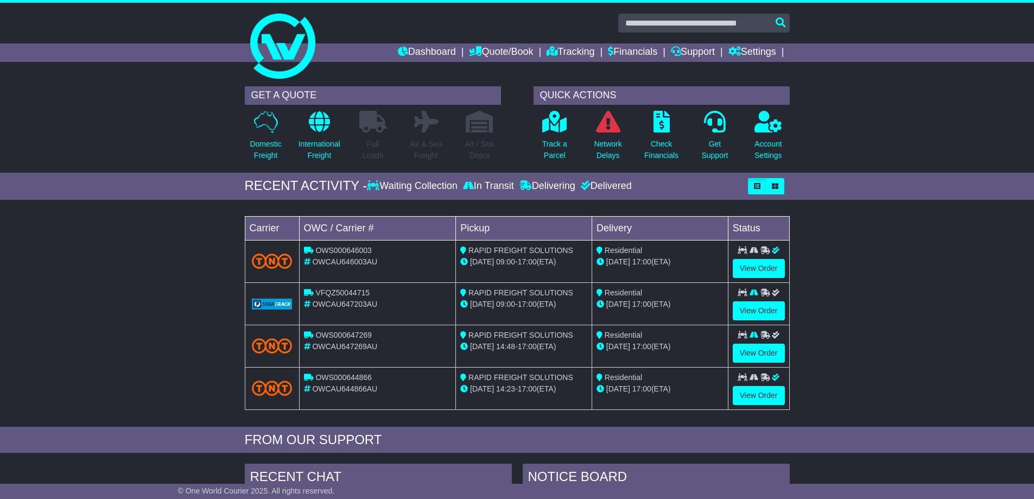  Describe the element at coordinates (555, 150) in the screenshot. I see `p: Track a Parcel` at that location.